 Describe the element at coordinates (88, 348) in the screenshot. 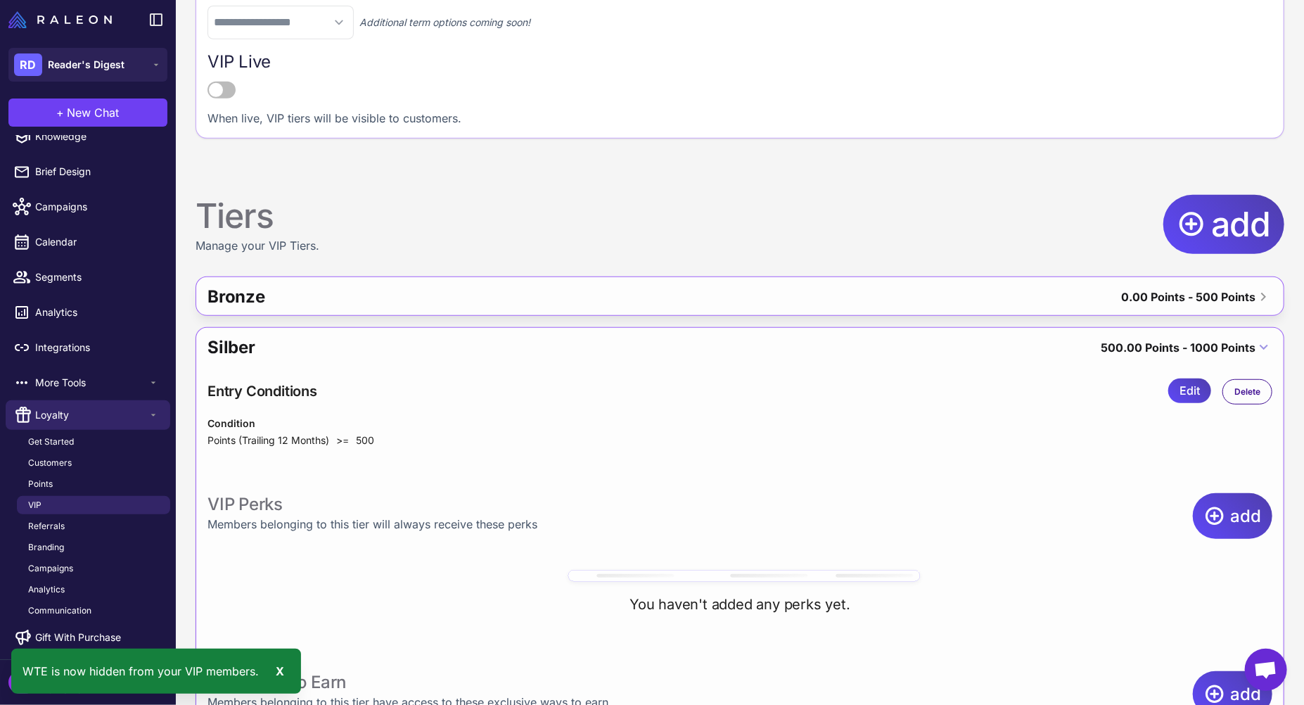

I see `a: Integrations` at that location.